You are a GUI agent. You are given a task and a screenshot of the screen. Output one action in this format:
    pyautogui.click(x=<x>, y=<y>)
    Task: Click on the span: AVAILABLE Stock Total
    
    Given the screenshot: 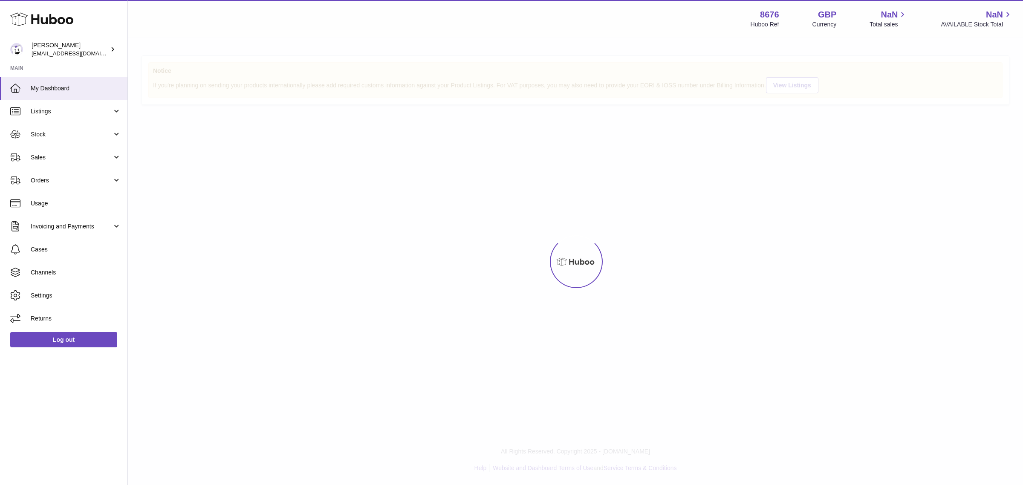 What is the action you would take?
    pyautogui.click(x=977, y=24)
    